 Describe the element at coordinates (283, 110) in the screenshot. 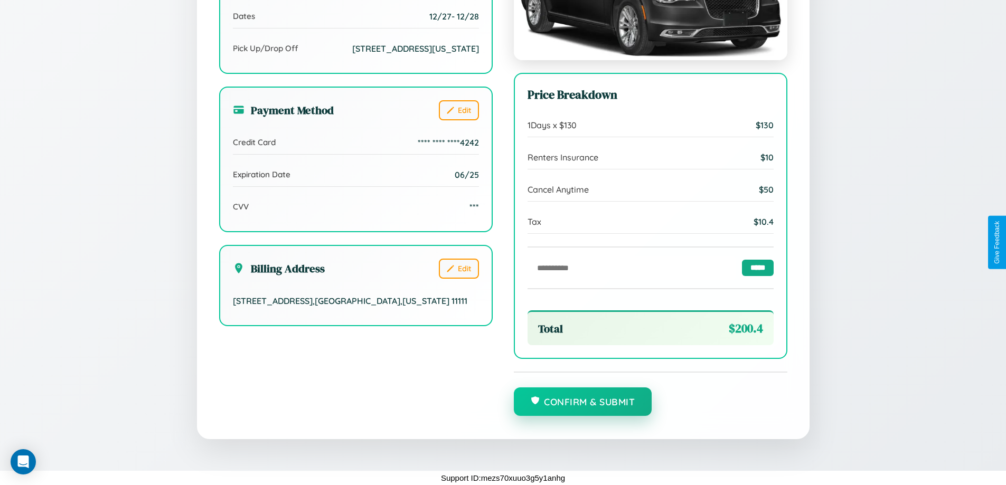

I see `h3: Payment Method` at that location.